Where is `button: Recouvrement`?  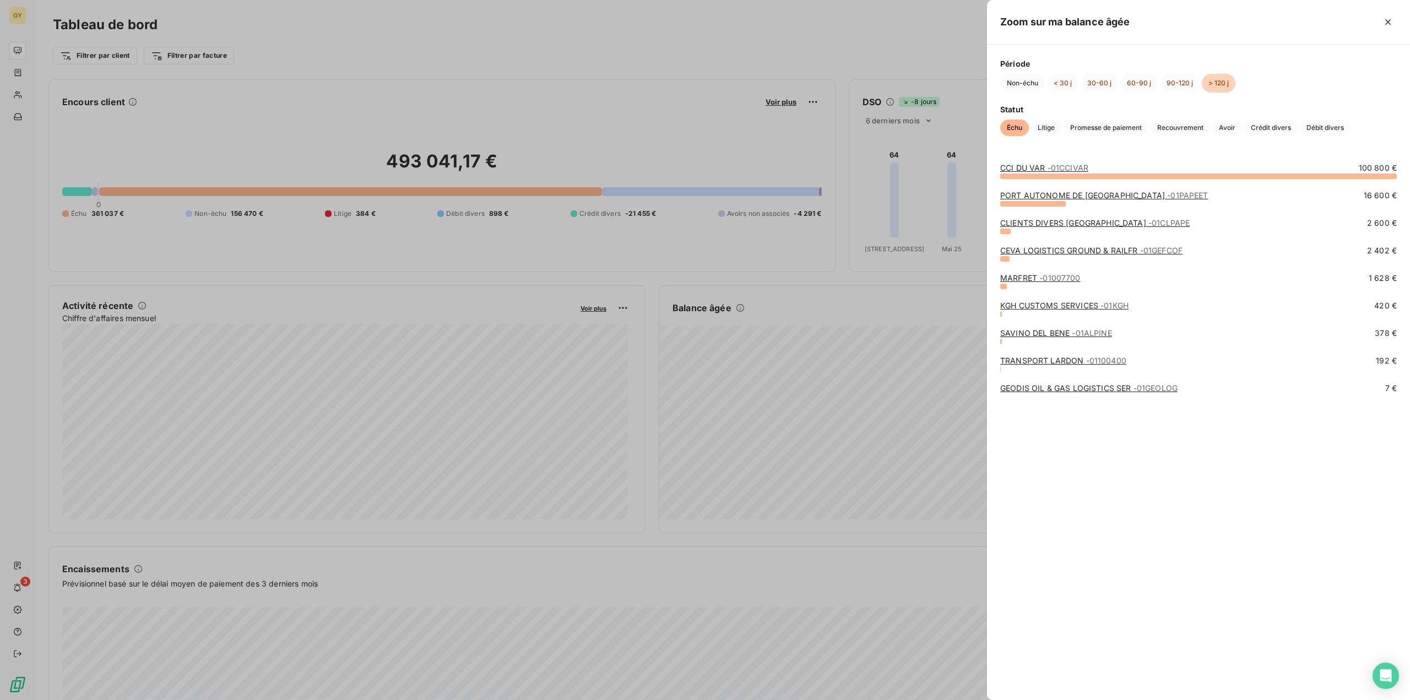 button: Recouvrement is located at coordinates (1181, 128).